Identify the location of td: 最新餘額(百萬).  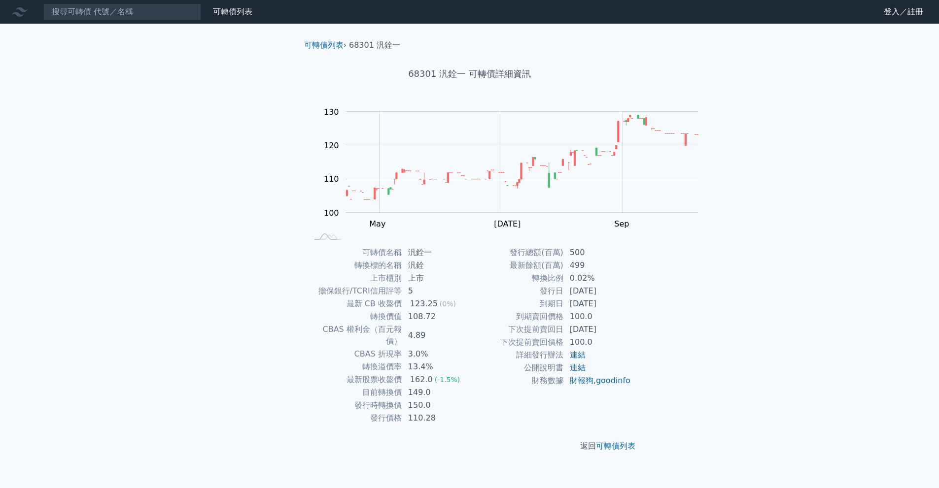
(517, 266).